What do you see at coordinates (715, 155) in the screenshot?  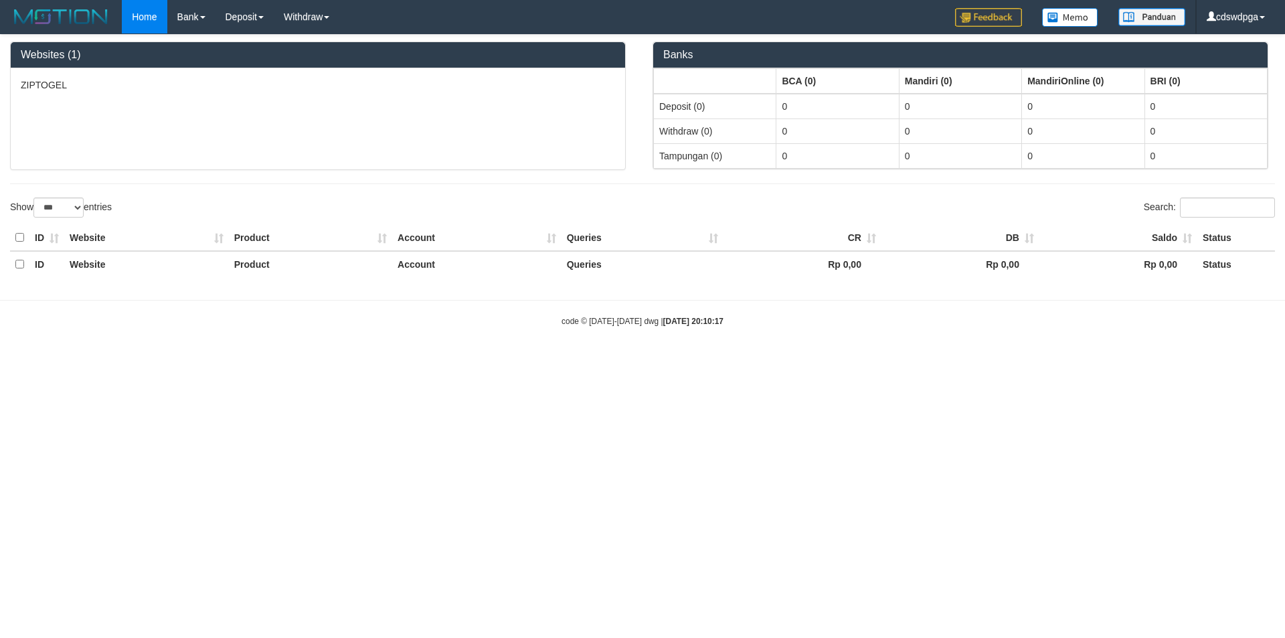 I see `td: Tampungan (0)` at bounding box center [715, 155].